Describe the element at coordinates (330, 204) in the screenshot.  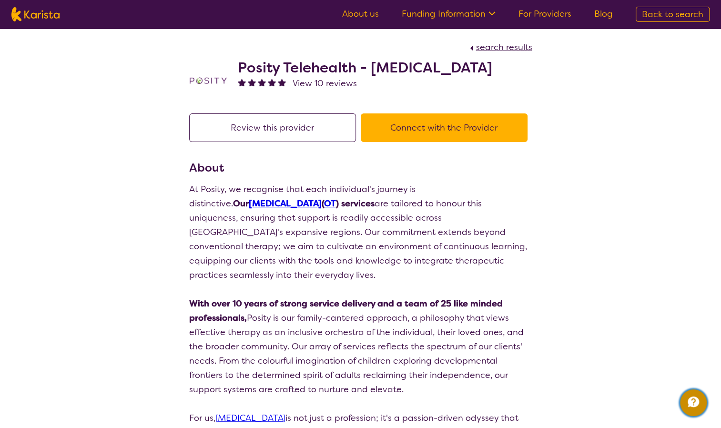
I see `a: OT` at that location.